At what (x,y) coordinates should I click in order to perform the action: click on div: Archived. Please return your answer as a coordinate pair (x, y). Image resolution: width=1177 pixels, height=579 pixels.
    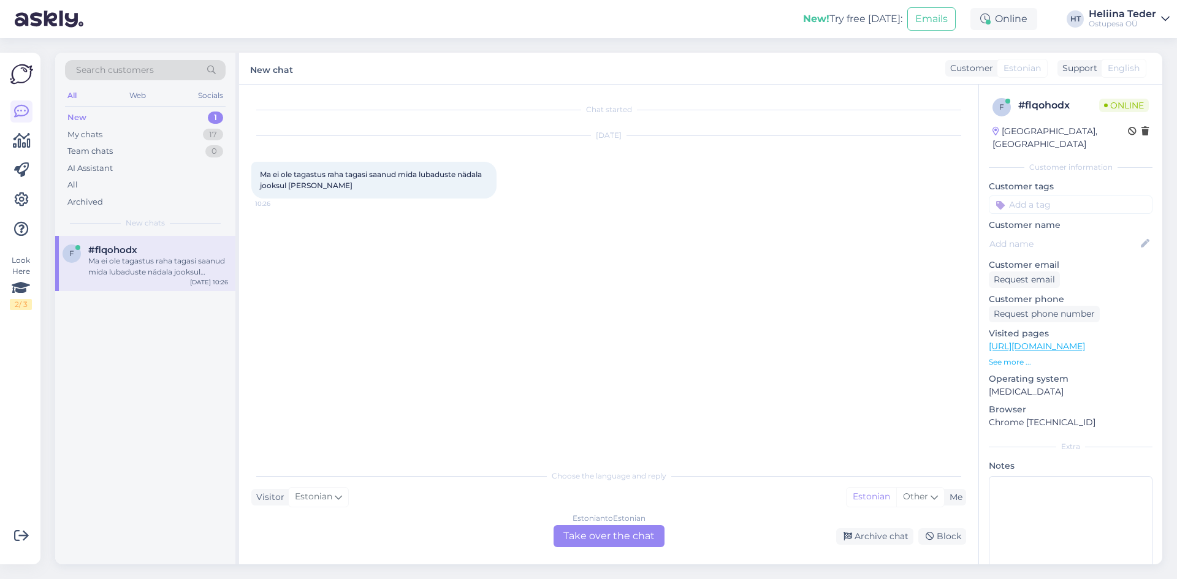
    Looking at the image, I should click on (85, 202).